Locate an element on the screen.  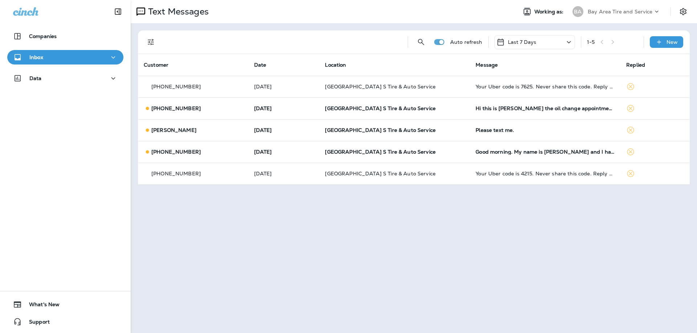
p: Sep 2, 2025 01:22 PM is located at coordinates (284, 130).